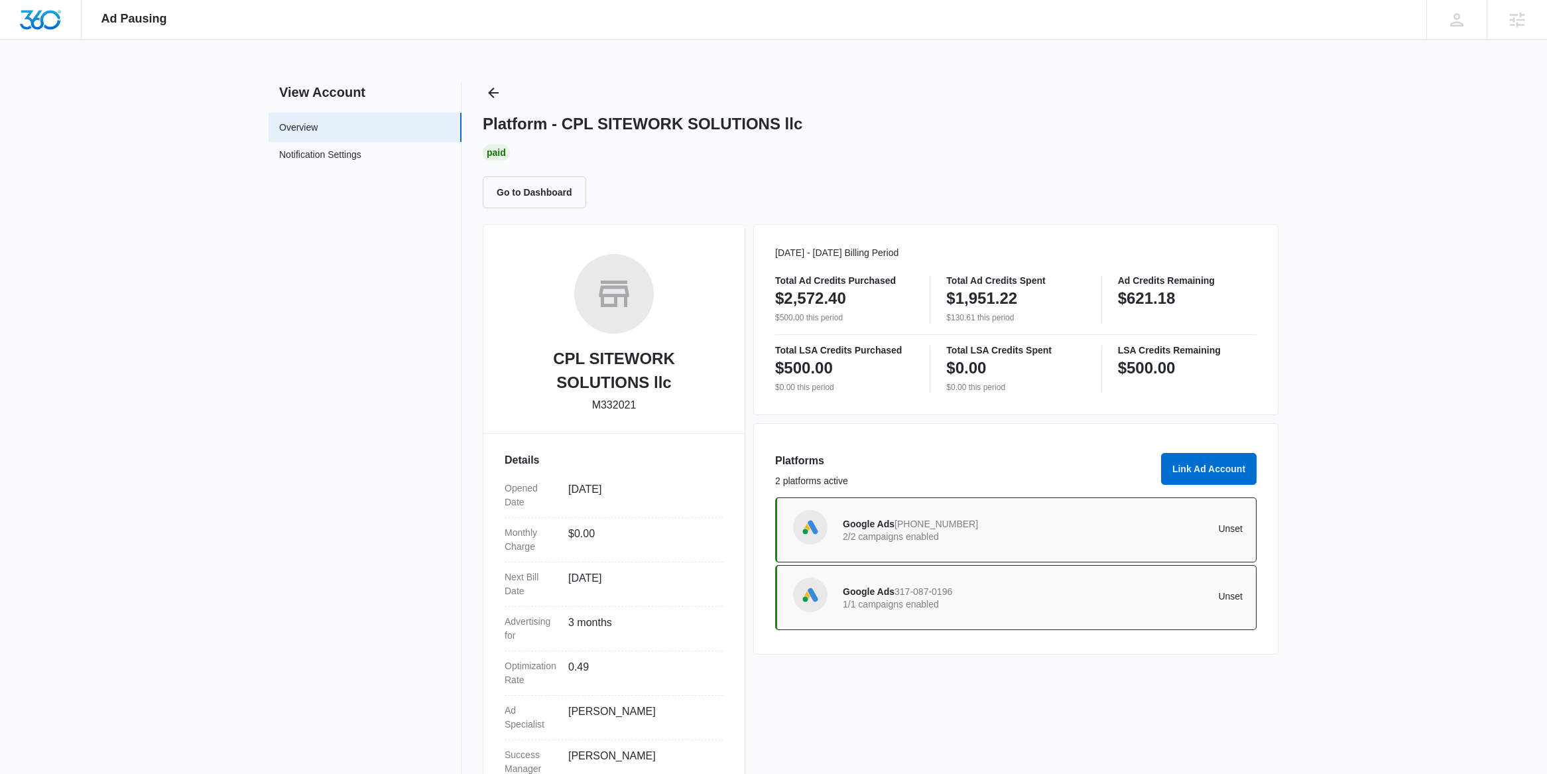 This screenshot has width=1547, height=774. What do you see at coordinates (134, 19) in the screenshot?
I see `span: Ad Pausing` at bounding box center [134, 19].